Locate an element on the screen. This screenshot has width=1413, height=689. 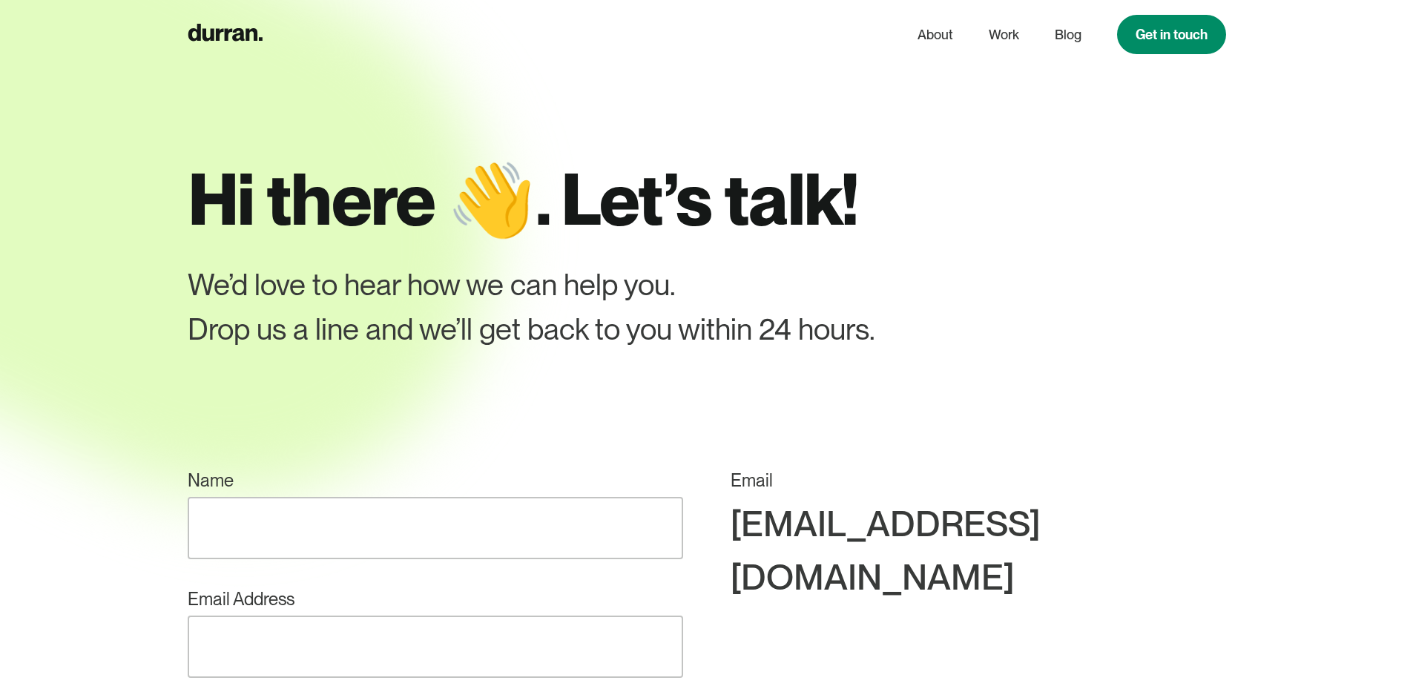
a: home is located at coordinates (225, 34).